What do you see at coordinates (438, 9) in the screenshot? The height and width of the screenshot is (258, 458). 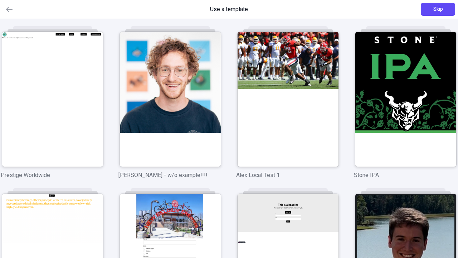 I see `span: Skip` at bounding box center [438, 9].